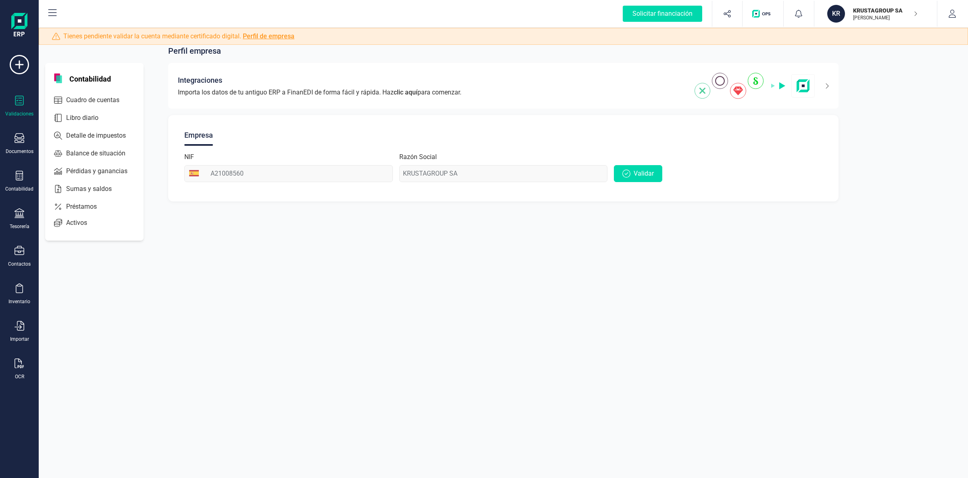  Describe the element at coordinates (101, 153) in the screenshot. I see `span: Balance de situación` at that location.